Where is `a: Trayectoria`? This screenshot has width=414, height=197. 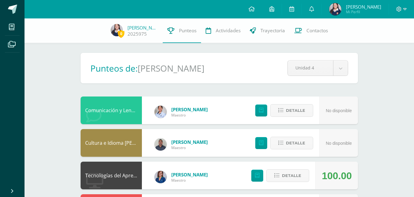 a: Trayectoria is located at coordinates (267, 31).